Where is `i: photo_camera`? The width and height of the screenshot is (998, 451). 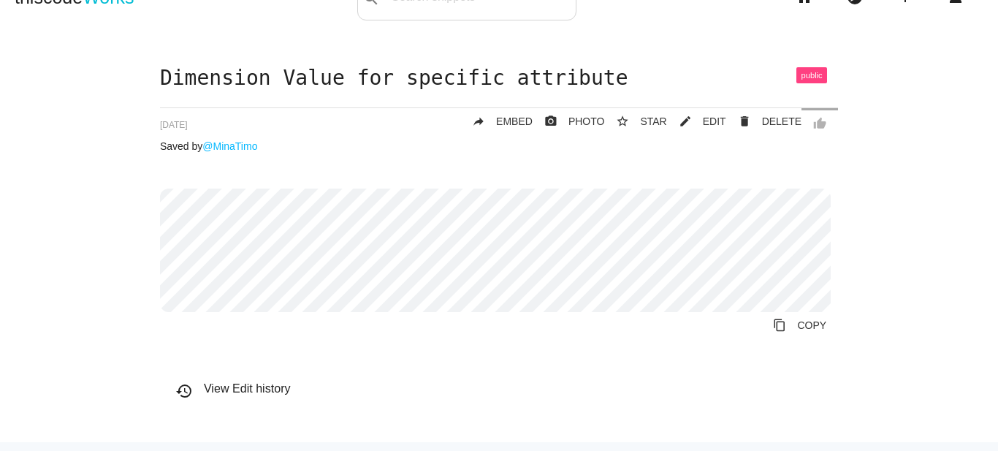 i: photo_camera is located at coordinates (551, 121).